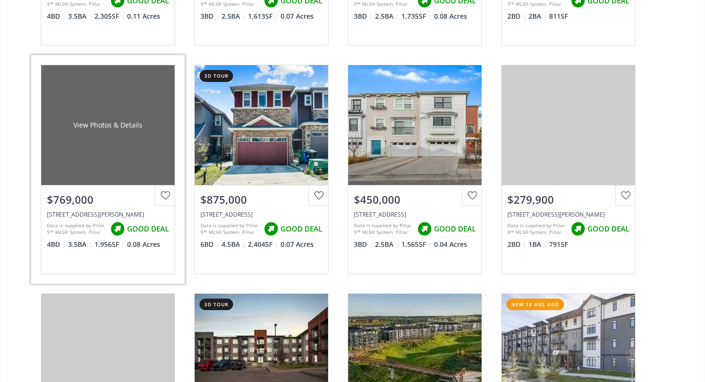 This screenshot has width=705, height=382. I want to click on span: 1,613 SF, so click(263, 16).